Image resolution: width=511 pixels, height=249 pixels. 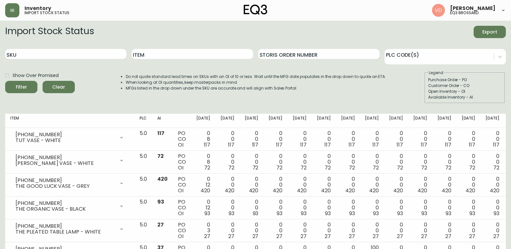 What do you see at coordinates (203, 162) in the screenshot?
I see `div: 0 8` at bounding box center [203, 162].